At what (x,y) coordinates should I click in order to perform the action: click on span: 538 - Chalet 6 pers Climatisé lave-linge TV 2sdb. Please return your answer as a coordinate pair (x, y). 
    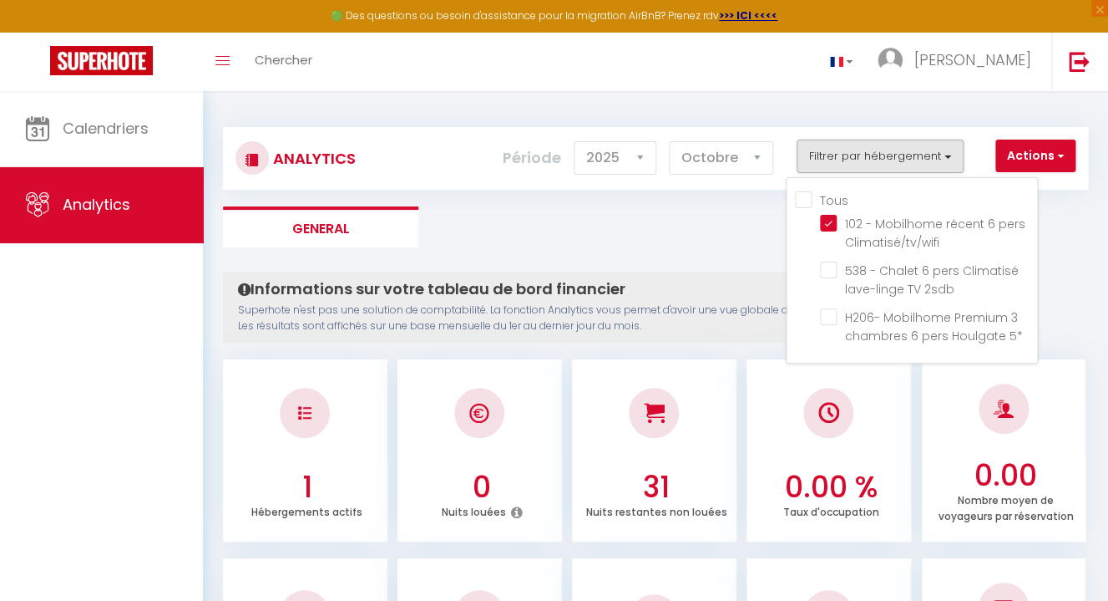
    Looking at the image, I should click on (932, 280).